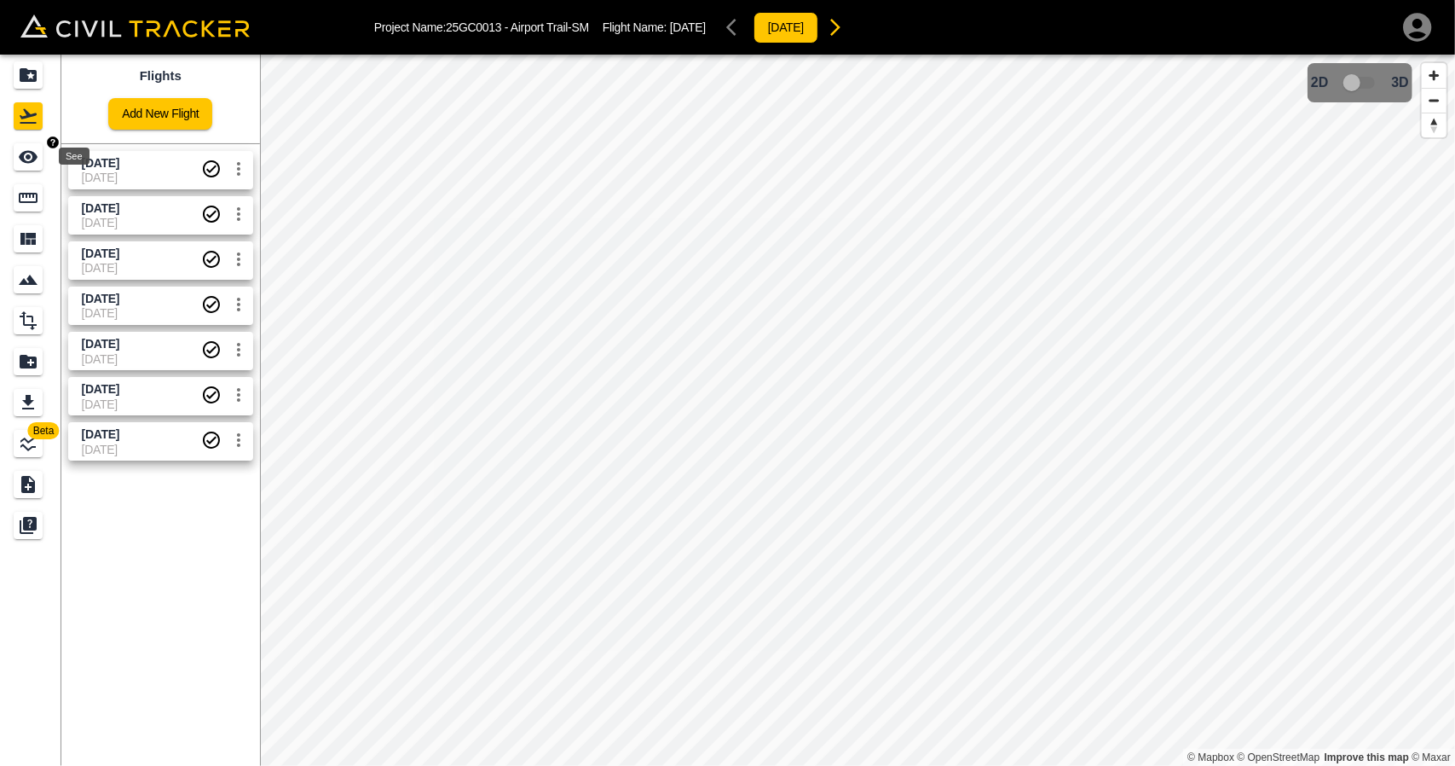 This screenshot has height=766, width=1455. I want to click on div: See, so click(74, 156).